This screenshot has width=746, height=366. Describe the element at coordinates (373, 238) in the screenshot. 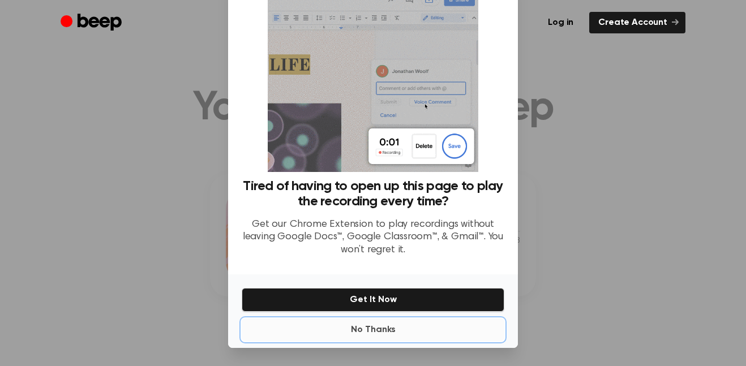

I see `p: Get our Chrome Extension to play recordings without leaving Google Docs™, Google Classroom™, & Gm...` at that location.